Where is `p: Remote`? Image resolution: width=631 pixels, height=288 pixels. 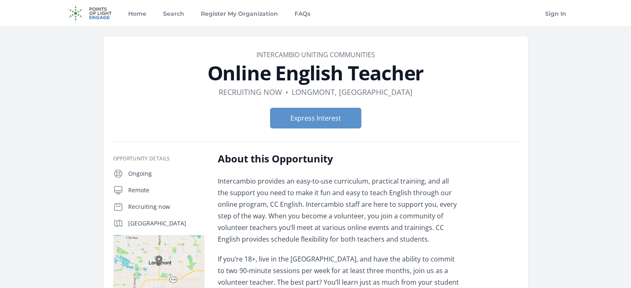 p: Remote is located at coordinates (166, 190).